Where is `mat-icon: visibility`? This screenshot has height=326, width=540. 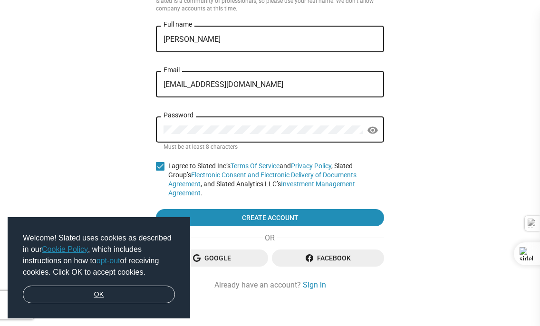 mat-icon: visibility is located at coordinates (373, 130).